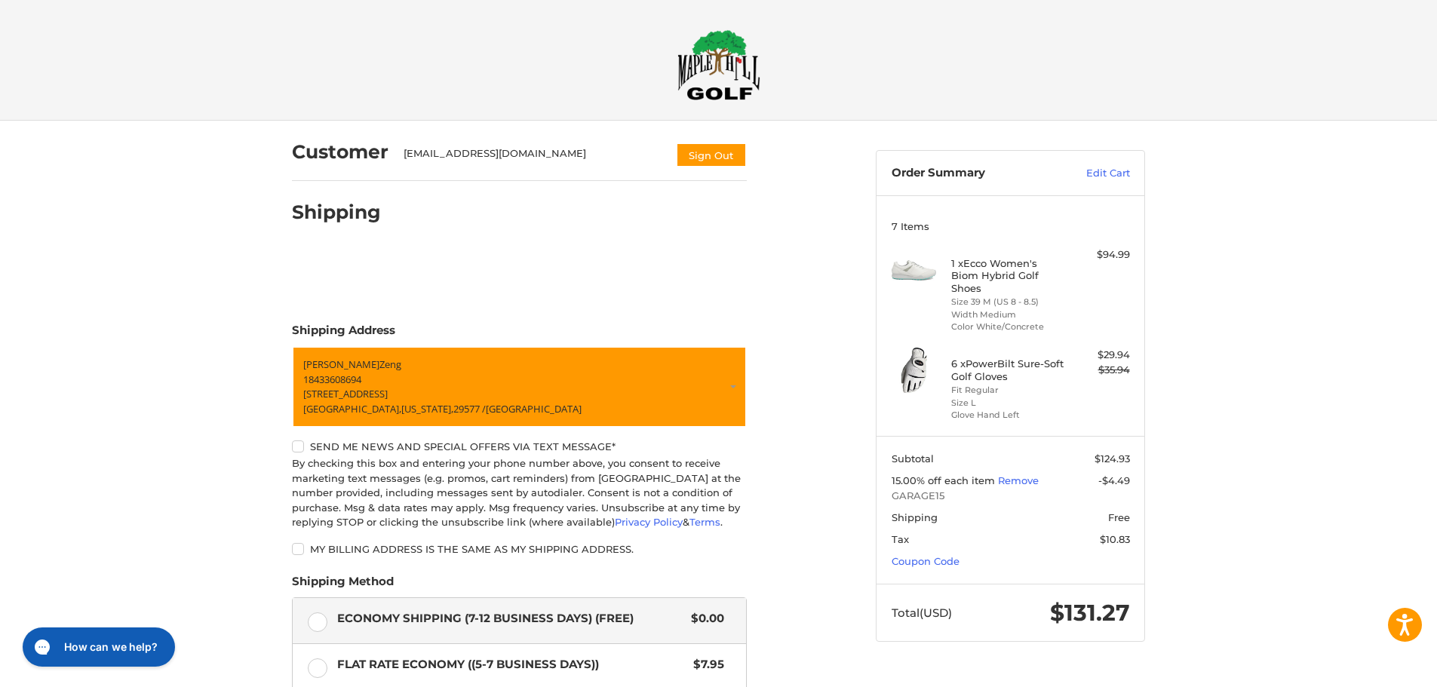 The height and width of the screenshot is (687, 1437). Describe the element at coordinates (711, 155) in the screenshot. I see `button: Sign Out` at that location.